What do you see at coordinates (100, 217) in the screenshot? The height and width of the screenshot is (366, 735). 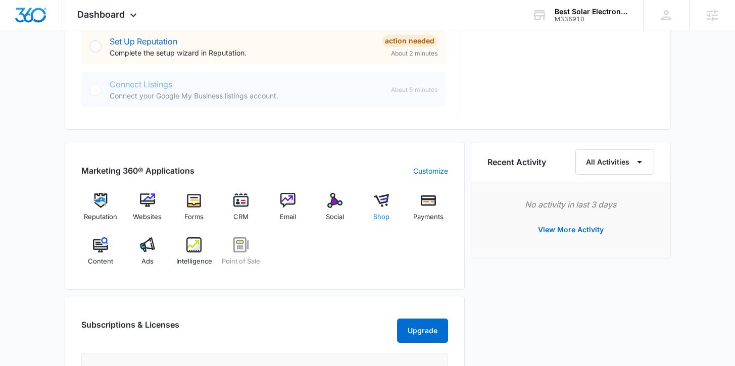 I see `span: Reputation` at bounding box center [100, 217].